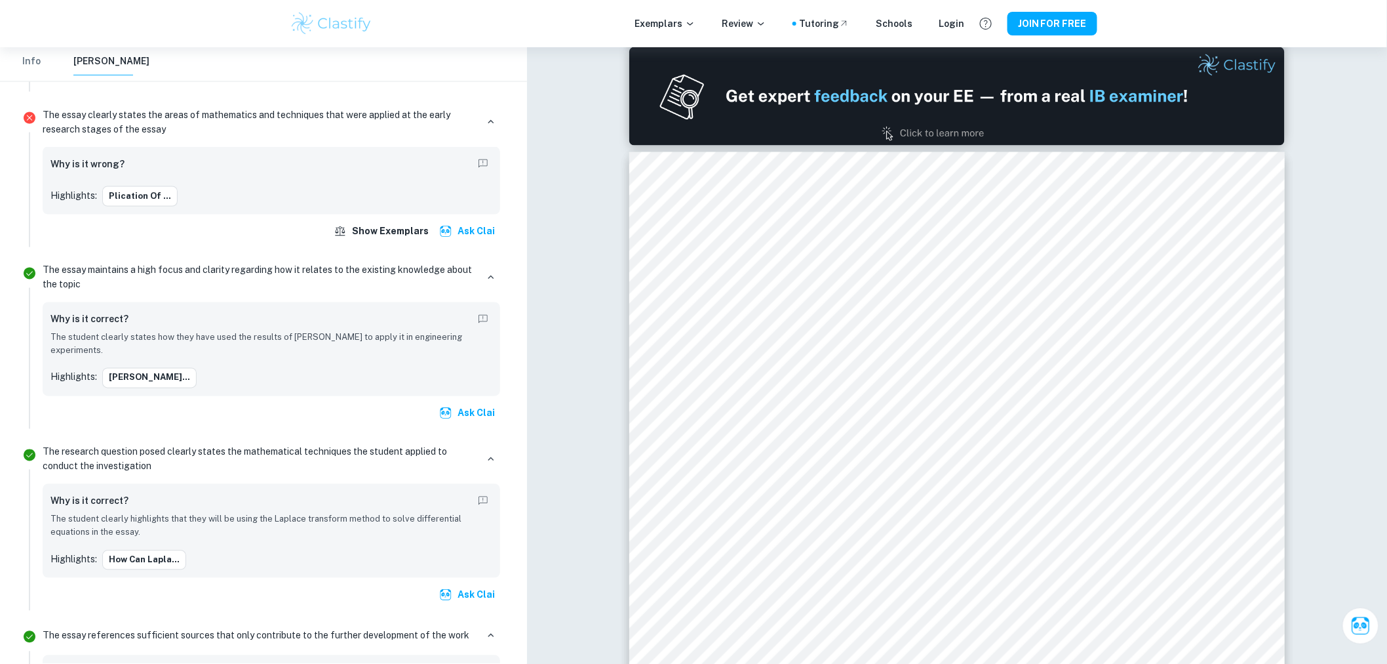 This screenshot has width=1387, height=664. Describe the element at coordinates (271, 526) in the screenshot. I see `p: The student clearly highlights that they will be using the Laplace transform method to solve diff...` at that location.